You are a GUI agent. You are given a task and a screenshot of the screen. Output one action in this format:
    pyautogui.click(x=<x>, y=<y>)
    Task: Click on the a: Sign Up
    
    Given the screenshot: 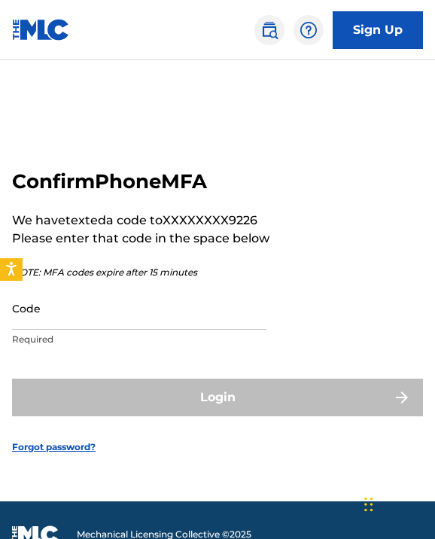 What is the action you would take?
    pyautogui.click(x=378, y=30)
    